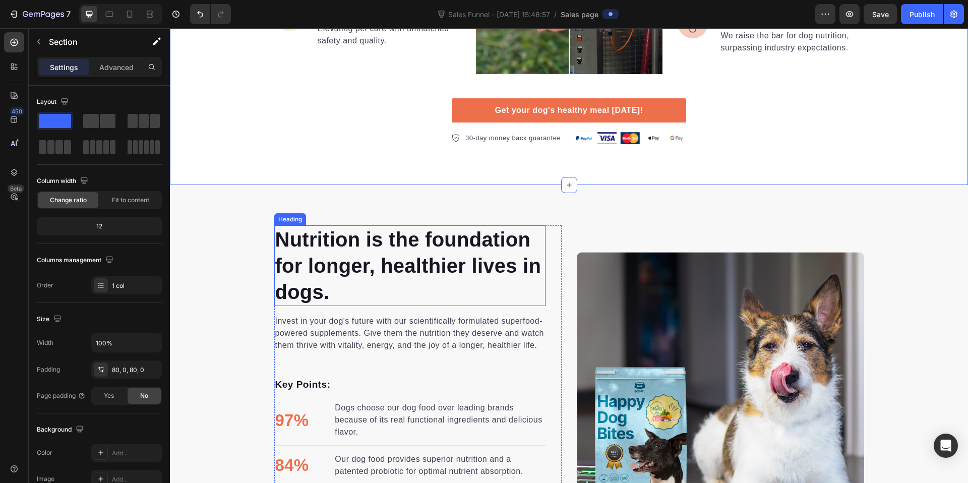 The height and width of the screenshot is (483, 968). Describe the element at coordinates (53, 102) in the screenshot. I see `div: Layout` at that location.